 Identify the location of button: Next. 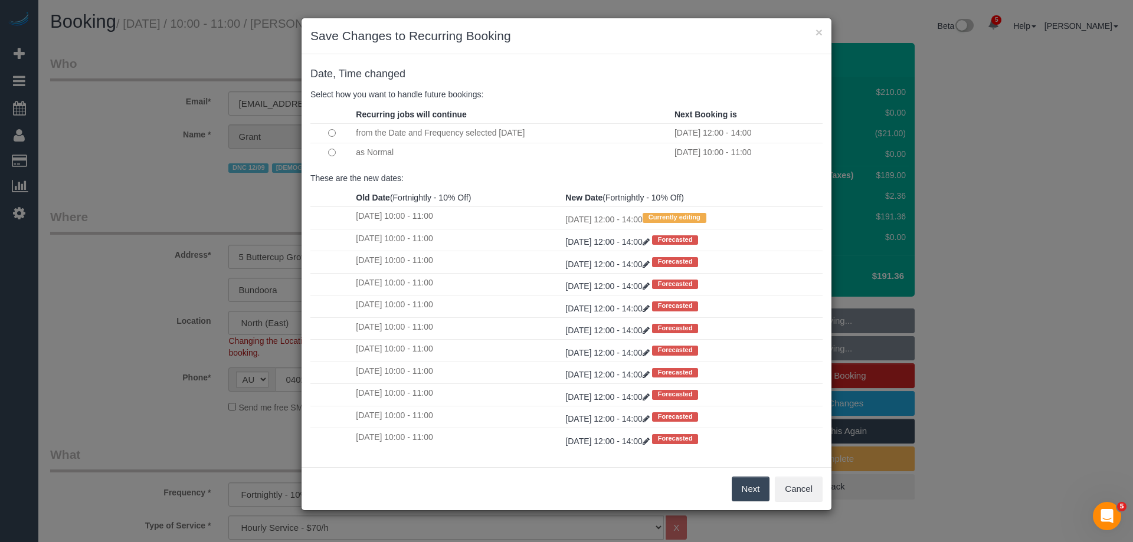
(751, 489).